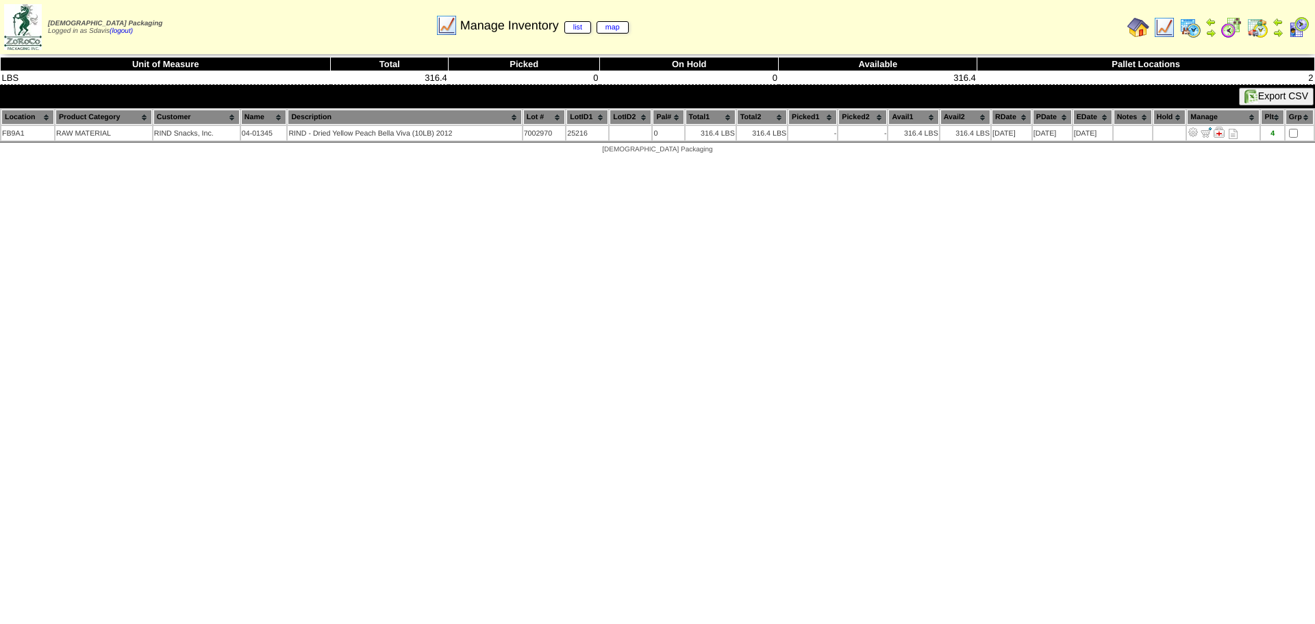  I want to click on th: Pallet Locations, so click(1146, 64).